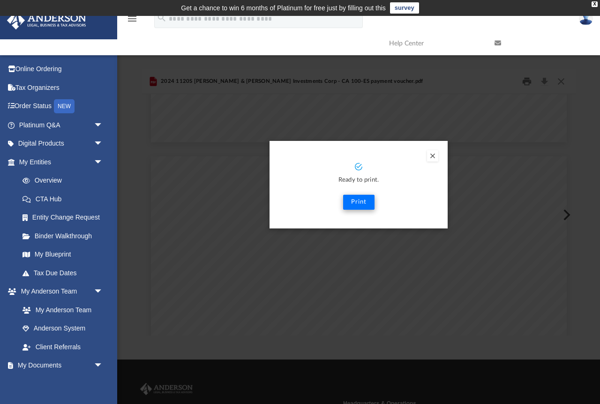 The image size is (600, 404). Describe the element at coordinates (65, 199) in the screenshot. I see `a: CTA Hub` at that location.